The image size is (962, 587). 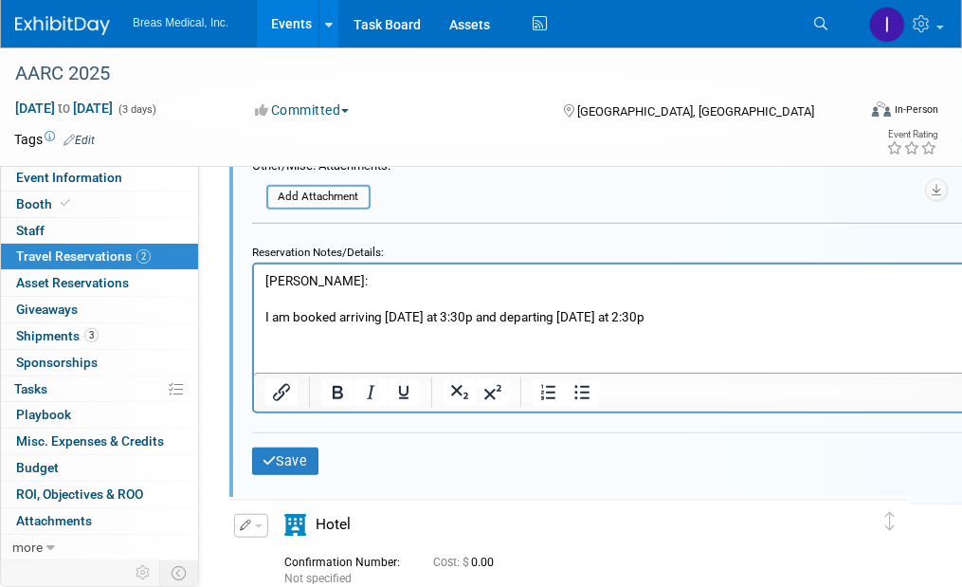 I want to click on div: Other/Misc. Attachments:, so click(x=321, y=168).